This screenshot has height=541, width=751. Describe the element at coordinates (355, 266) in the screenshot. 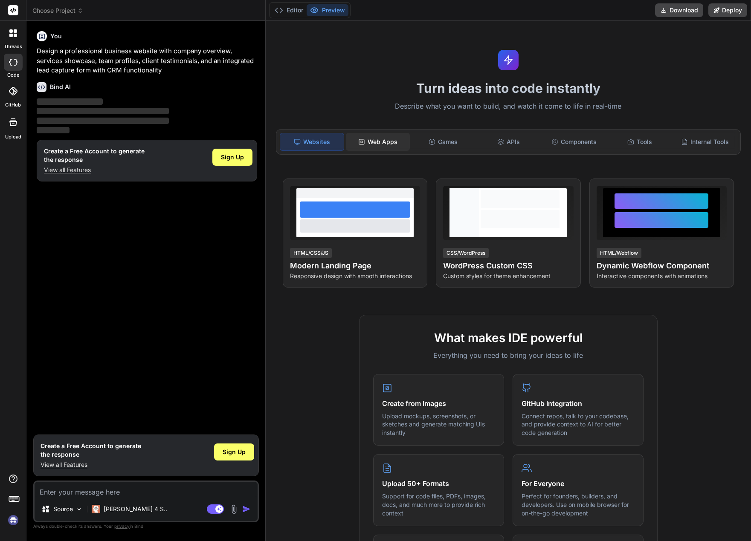

I see `h4: Modern Landing Page` at that location.